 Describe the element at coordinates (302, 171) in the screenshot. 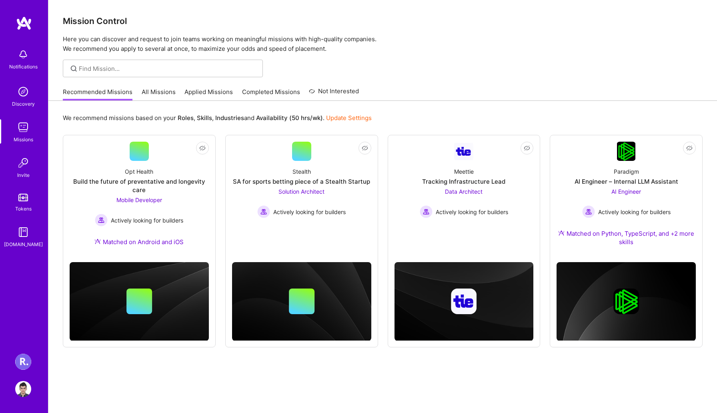

I see `div: Stealth` at that location.